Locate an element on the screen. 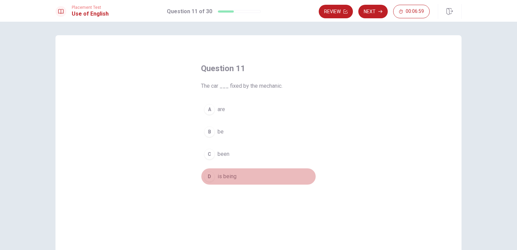 The height and width of the screenshot is (250, 517). button: 00:06:59 is located at coordinates (411, 12).